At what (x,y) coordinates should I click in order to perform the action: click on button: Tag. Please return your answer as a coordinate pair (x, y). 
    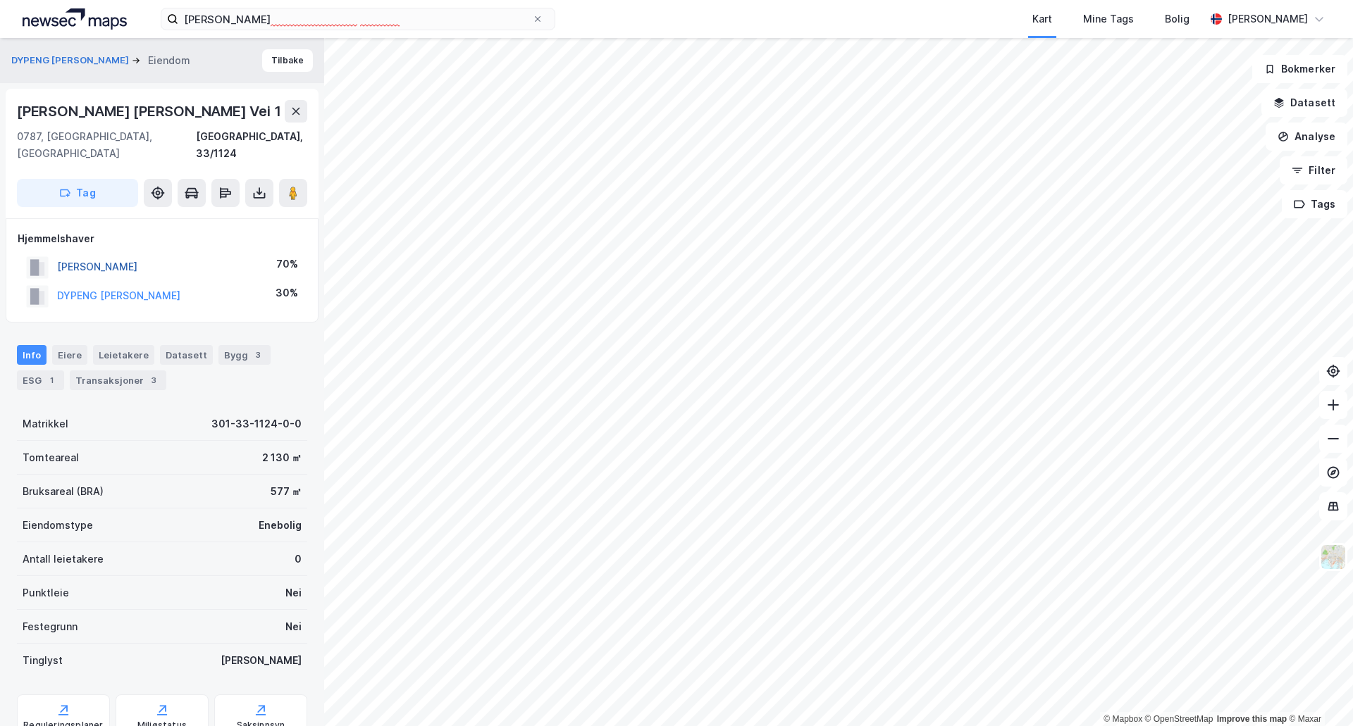
    Looking at the image, I should click on (77, 193).